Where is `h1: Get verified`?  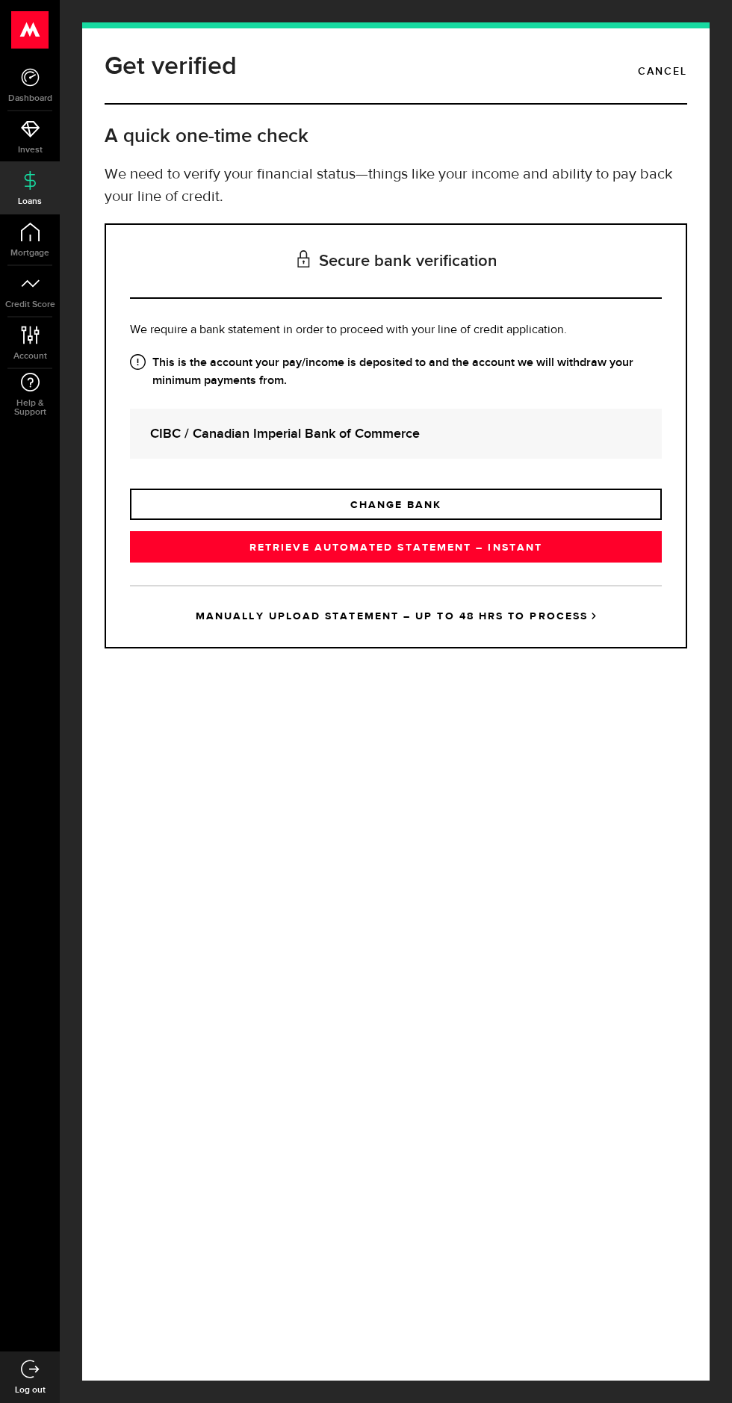 h1: Get verified is located at coordinates (170, 66).